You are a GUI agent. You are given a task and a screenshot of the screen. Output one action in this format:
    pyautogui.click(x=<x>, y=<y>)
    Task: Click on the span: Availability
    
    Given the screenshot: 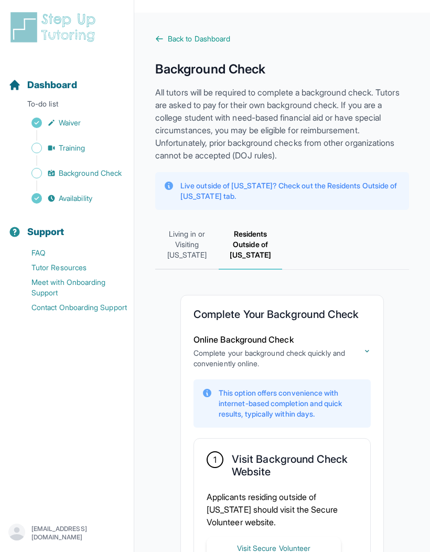 What is the action you would take?
    pyautogui.click(x=76, y=198)
    